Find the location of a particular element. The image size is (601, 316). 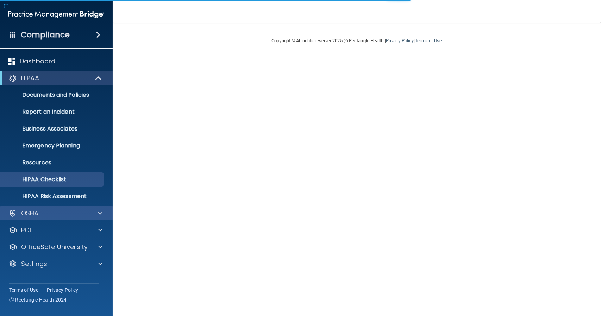

p: Report an Incident is located at coordinates (52, 112).